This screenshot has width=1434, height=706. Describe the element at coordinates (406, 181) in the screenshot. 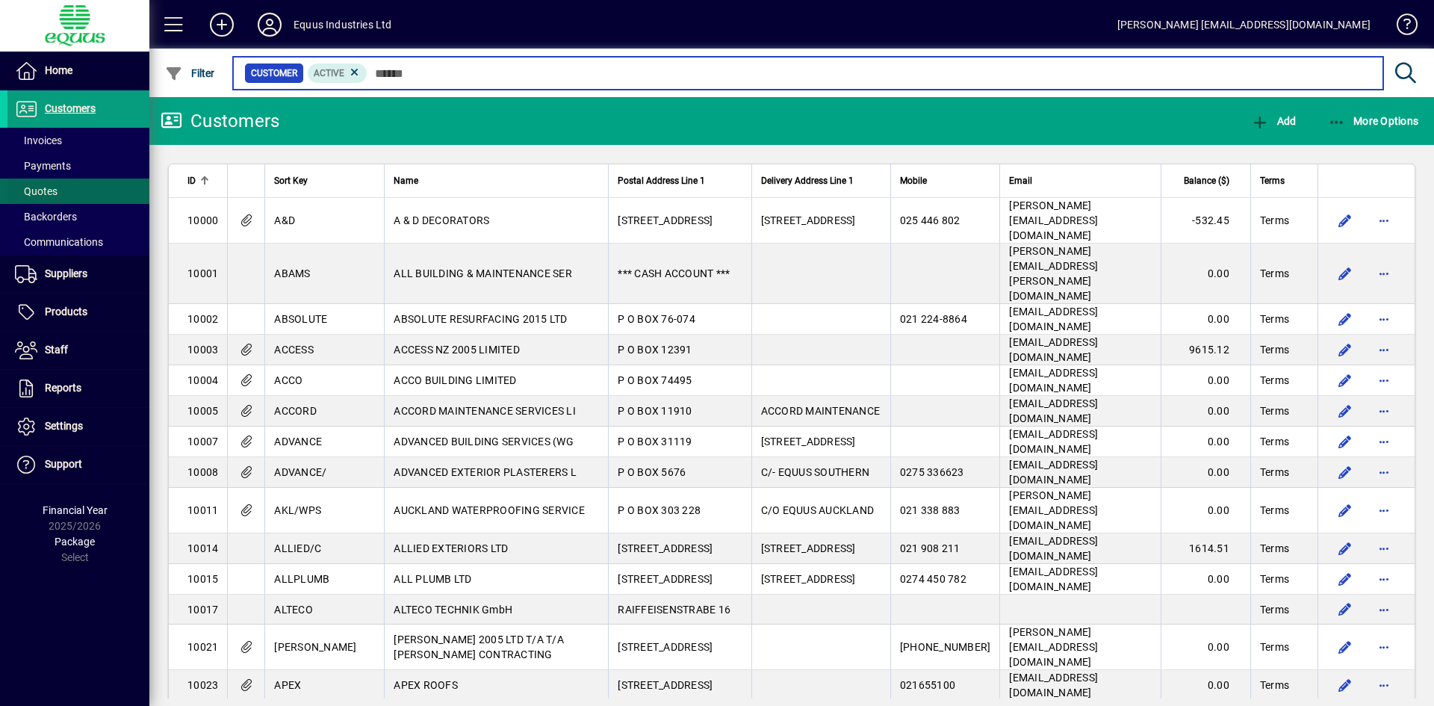

I see `span: Name` at that location.